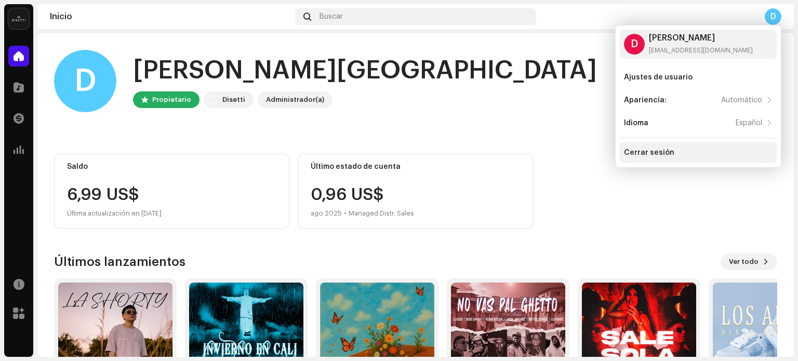  Describe the element at coordinates (381, 214) in the screenshot. I see `div: Managed Distr. Sales` at that location.